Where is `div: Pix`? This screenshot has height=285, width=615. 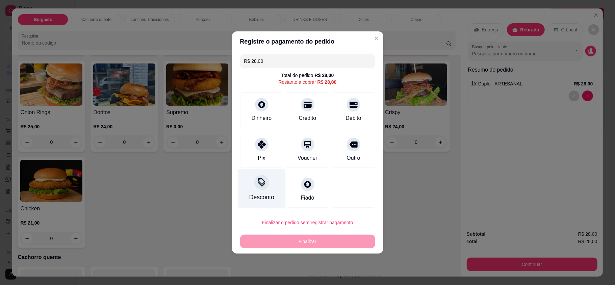
div: Pix is located at coordinates (261, 158).